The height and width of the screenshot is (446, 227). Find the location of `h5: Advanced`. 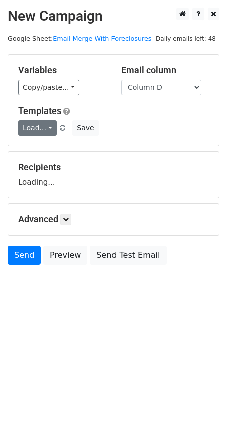

h5: Advanced is located at coordinates (113, 219).